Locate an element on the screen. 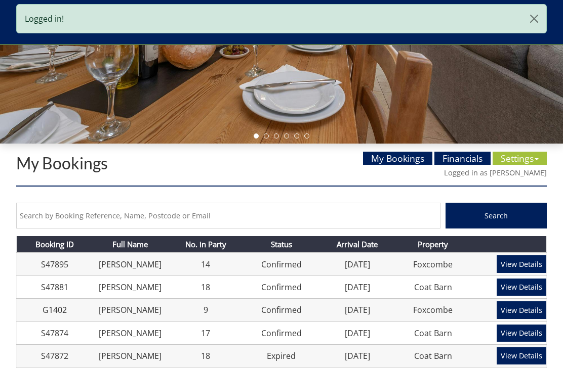 The height and width of the screenshot is (368, 563). span: Search is located at coordinates (496, 216).